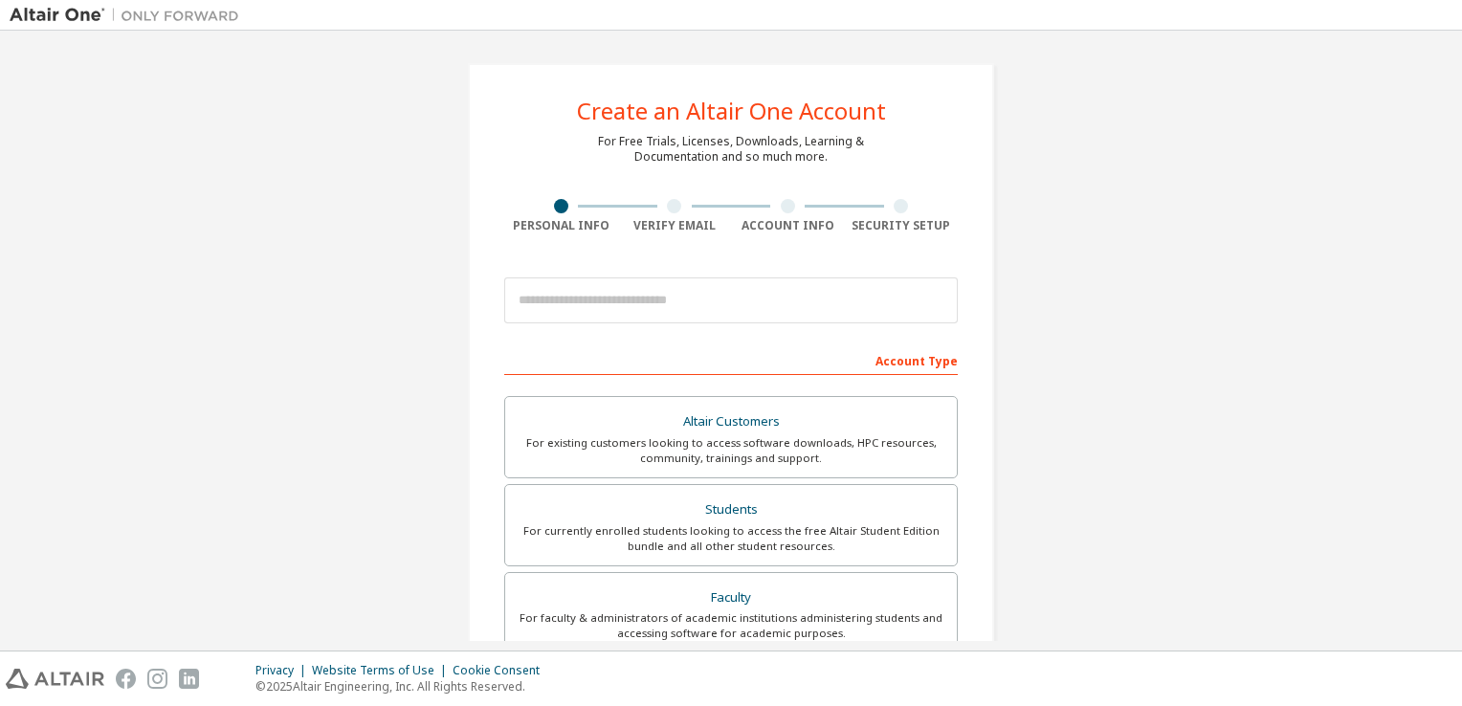  I want to click on div: Account Info, so click(787, 226).